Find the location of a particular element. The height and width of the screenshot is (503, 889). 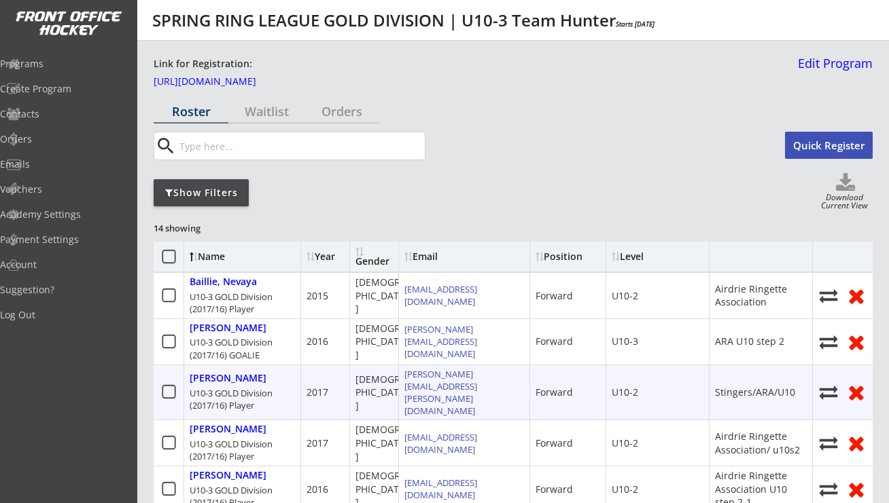

div: Airdrie Ringette Association/ u10s2 is located at coordinates (760, 443).